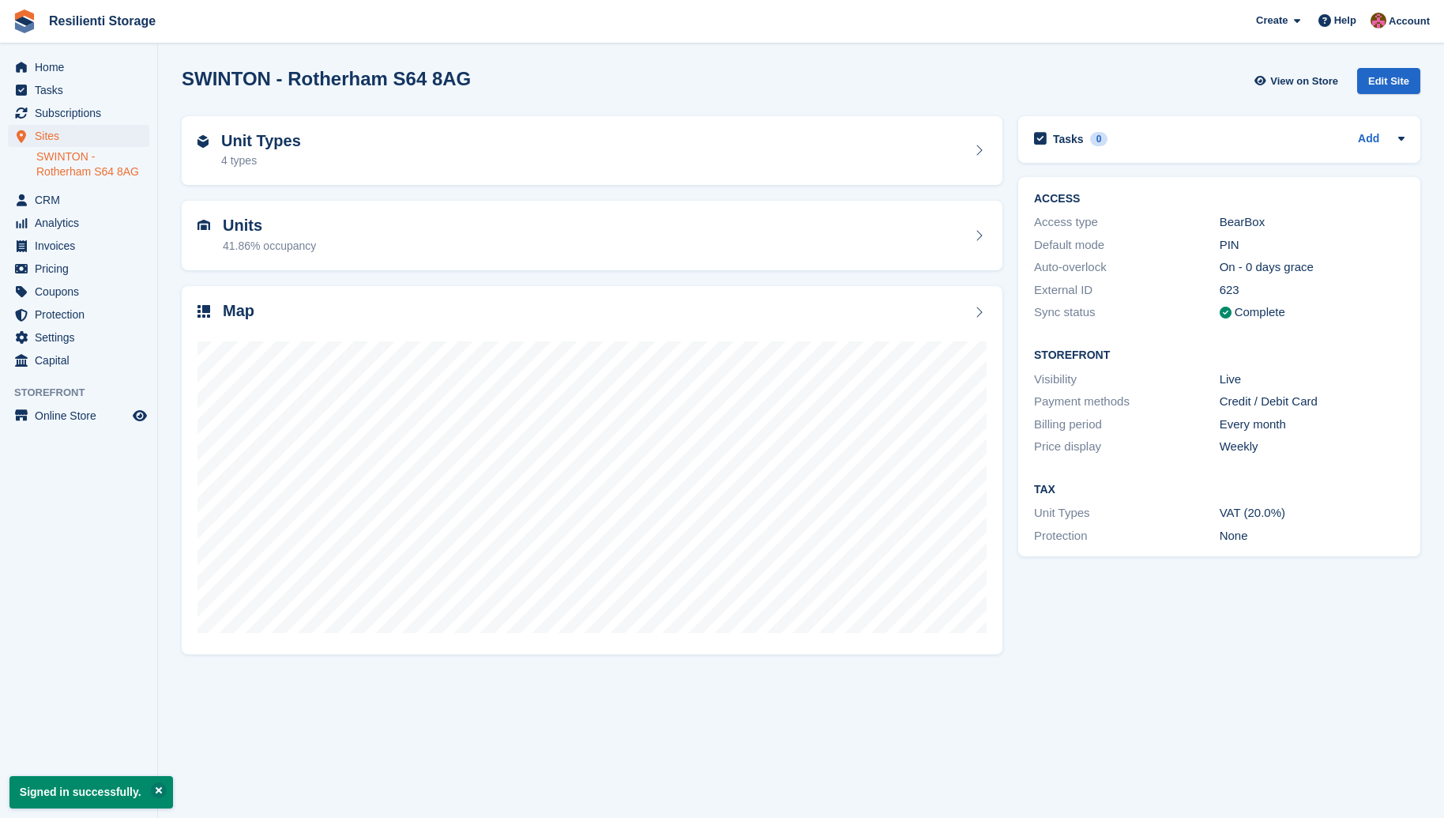 The width and height of the screenshot is (1444, 818). I want to click on h2: Map, so click(239, 310).